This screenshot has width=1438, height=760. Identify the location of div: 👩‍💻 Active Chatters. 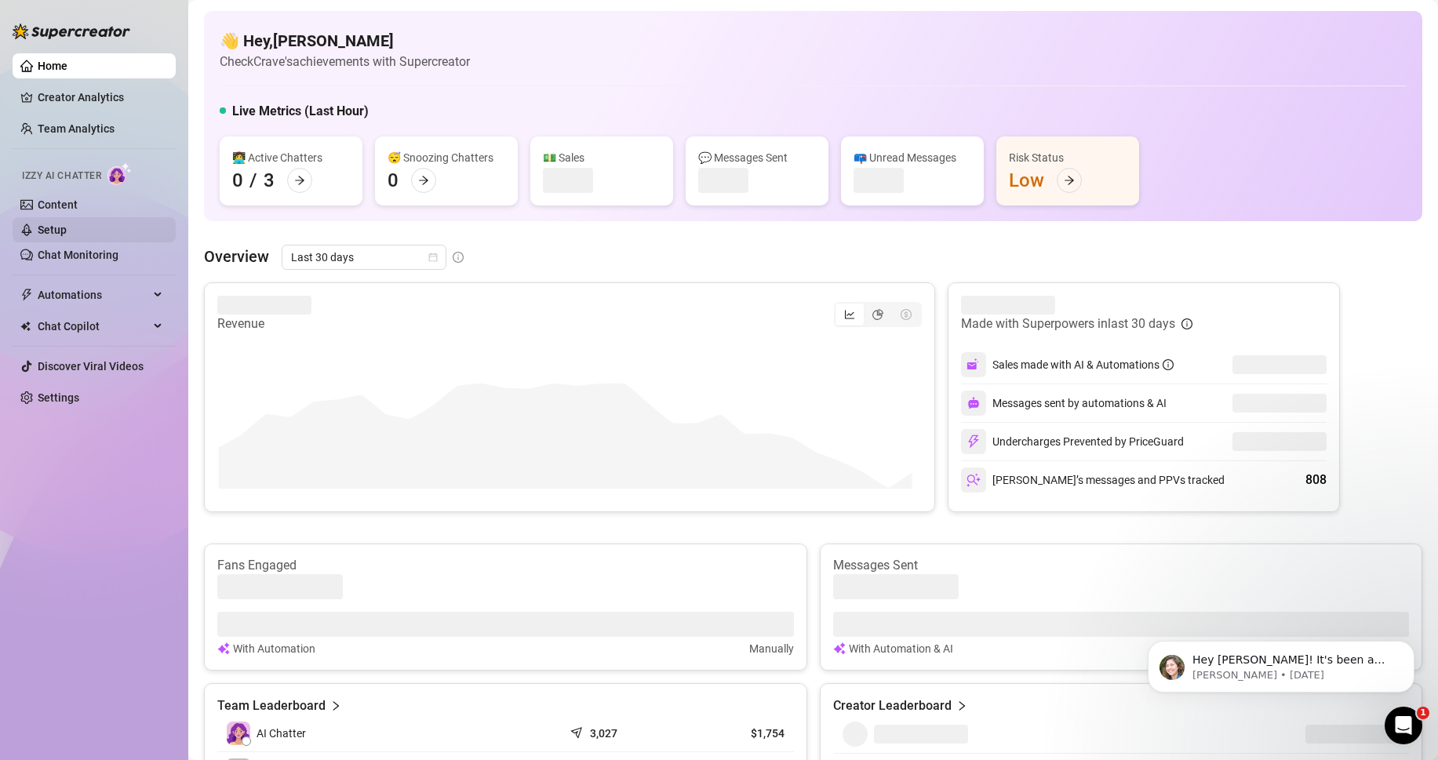
(291, 158).